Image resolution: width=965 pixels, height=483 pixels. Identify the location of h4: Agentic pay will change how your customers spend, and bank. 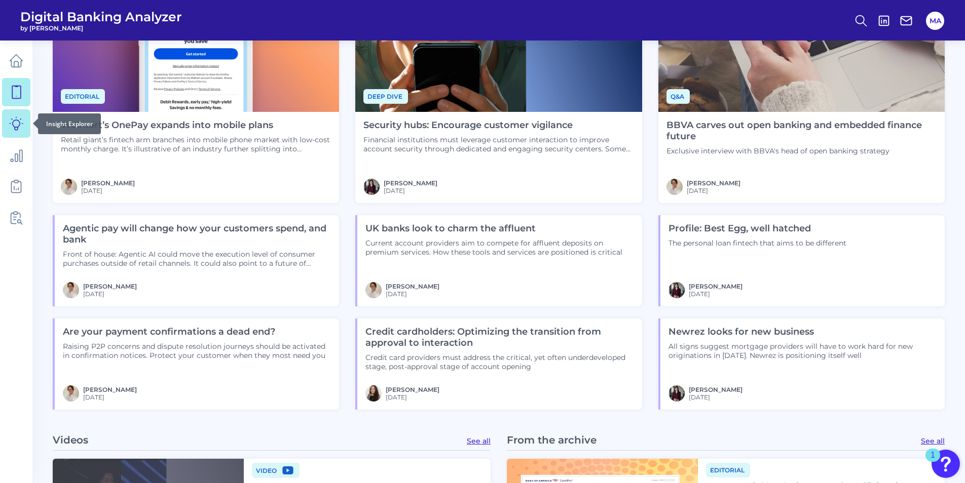
(197, 234).